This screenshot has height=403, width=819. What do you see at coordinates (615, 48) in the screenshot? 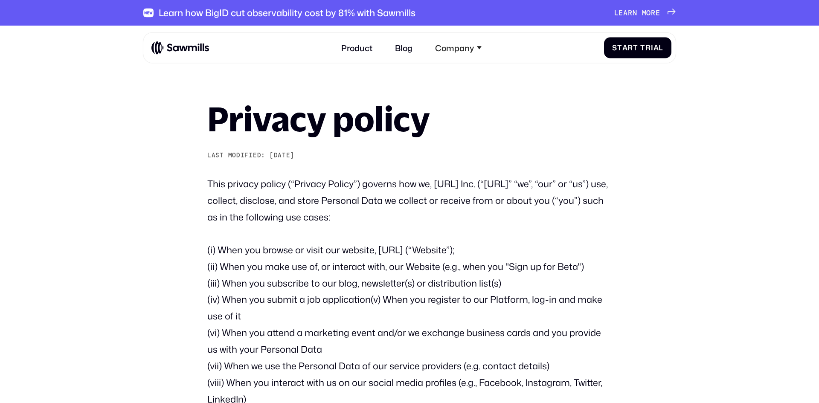
I see `span: S` at bounding box center [615, 48].